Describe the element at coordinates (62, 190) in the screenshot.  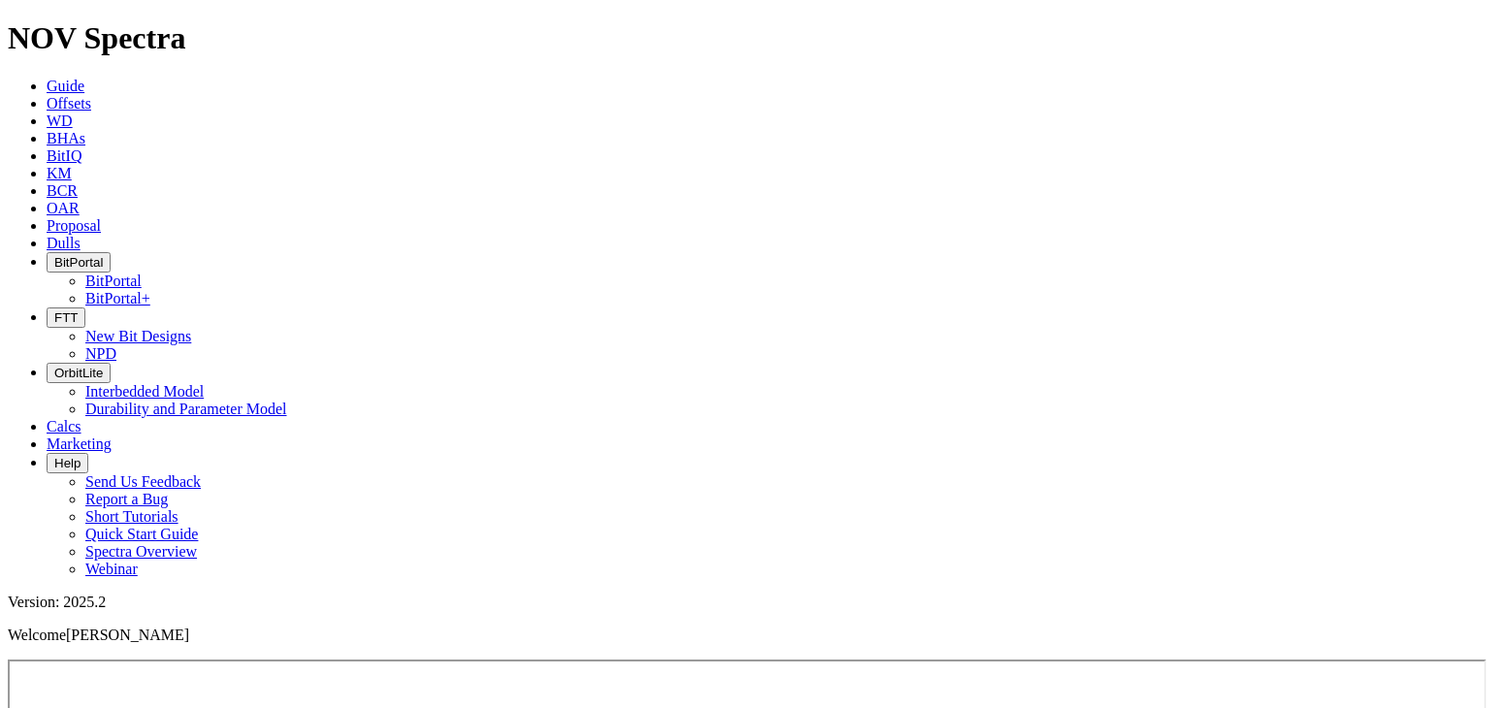
I see `span: BCR` at that location.